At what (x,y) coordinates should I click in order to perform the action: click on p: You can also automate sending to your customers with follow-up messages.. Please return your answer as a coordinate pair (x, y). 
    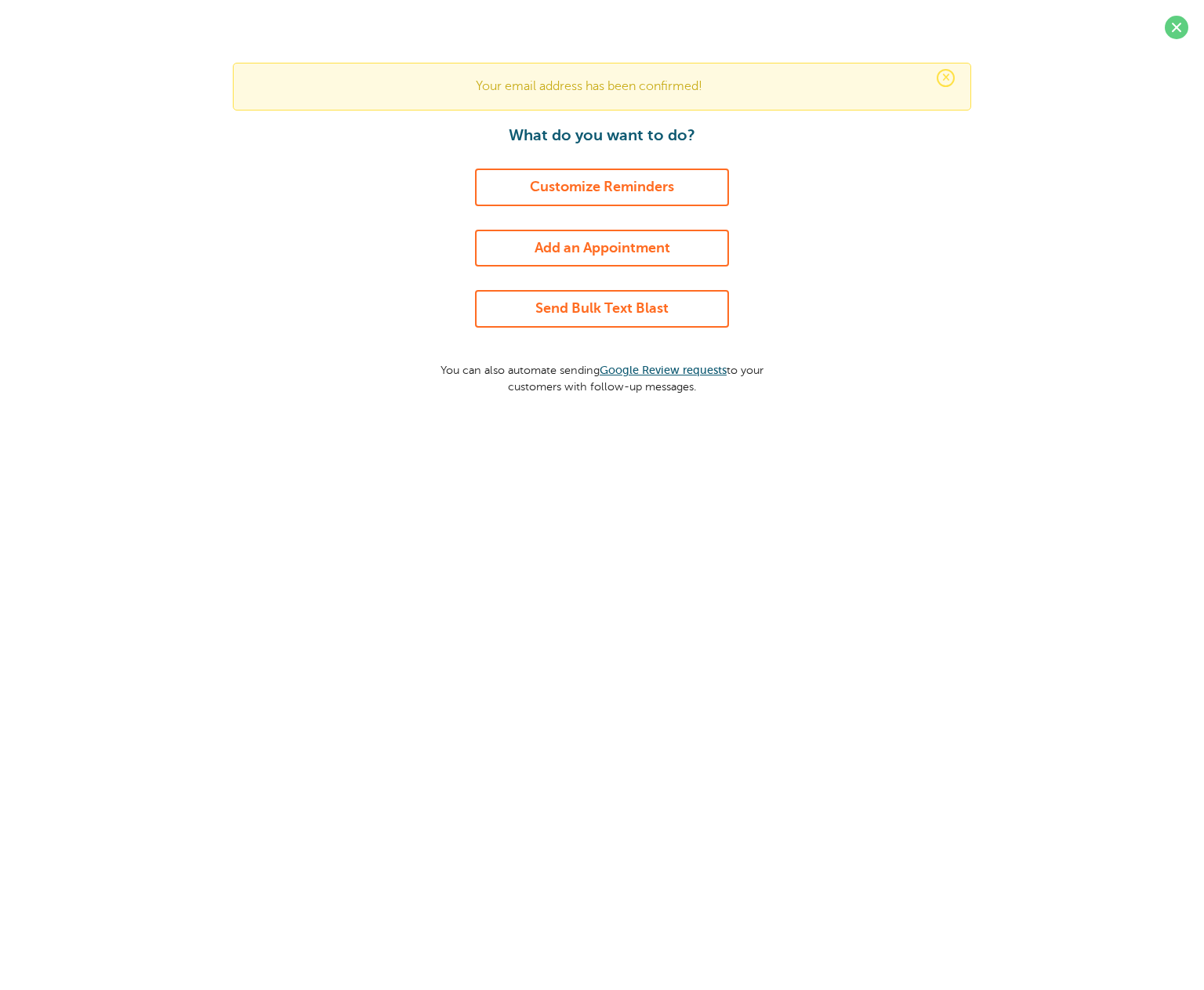
    Looking at the image, I should click on (602, 372).